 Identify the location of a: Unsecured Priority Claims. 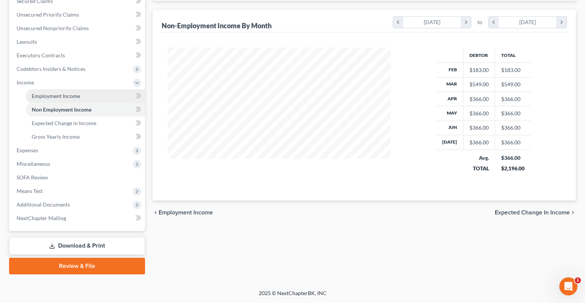
(78, 15).